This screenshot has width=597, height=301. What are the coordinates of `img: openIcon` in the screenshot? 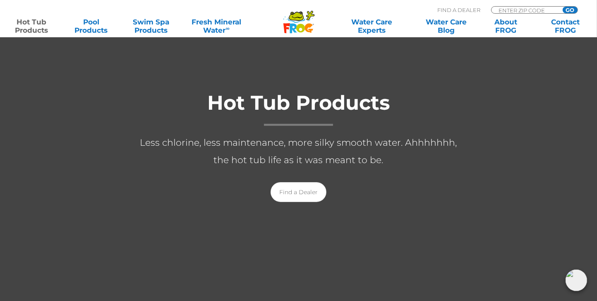 It's located at (576, 280).